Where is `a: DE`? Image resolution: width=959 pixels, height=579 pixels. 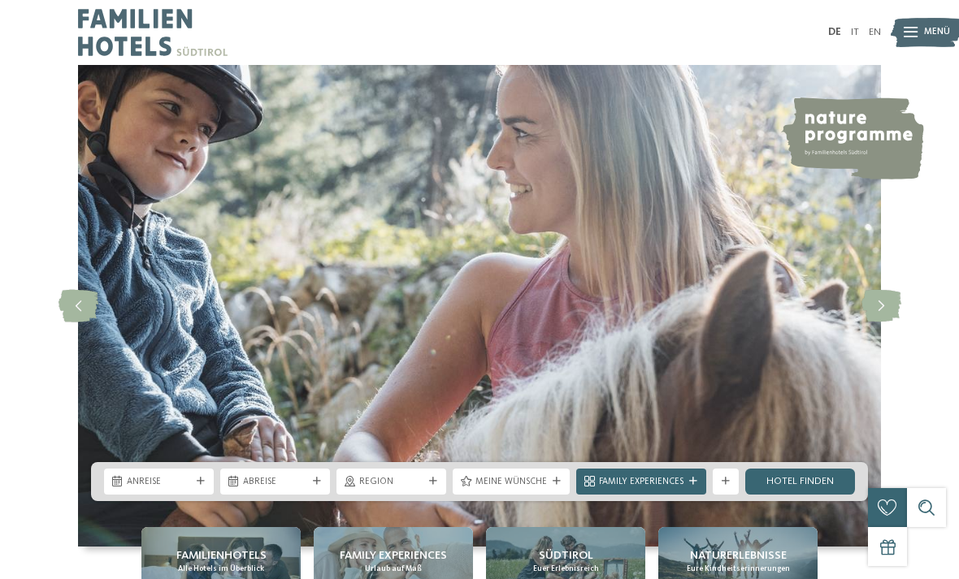
a: DE is located at coordinates (834, 32).